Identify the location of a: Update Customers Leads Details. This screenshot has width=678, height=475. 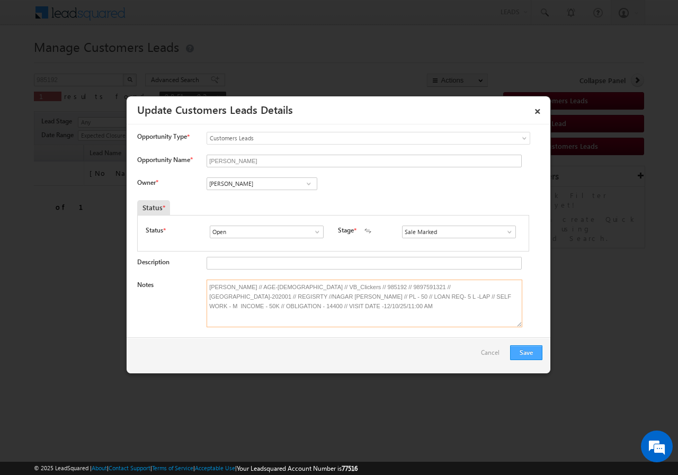
(215, 109).